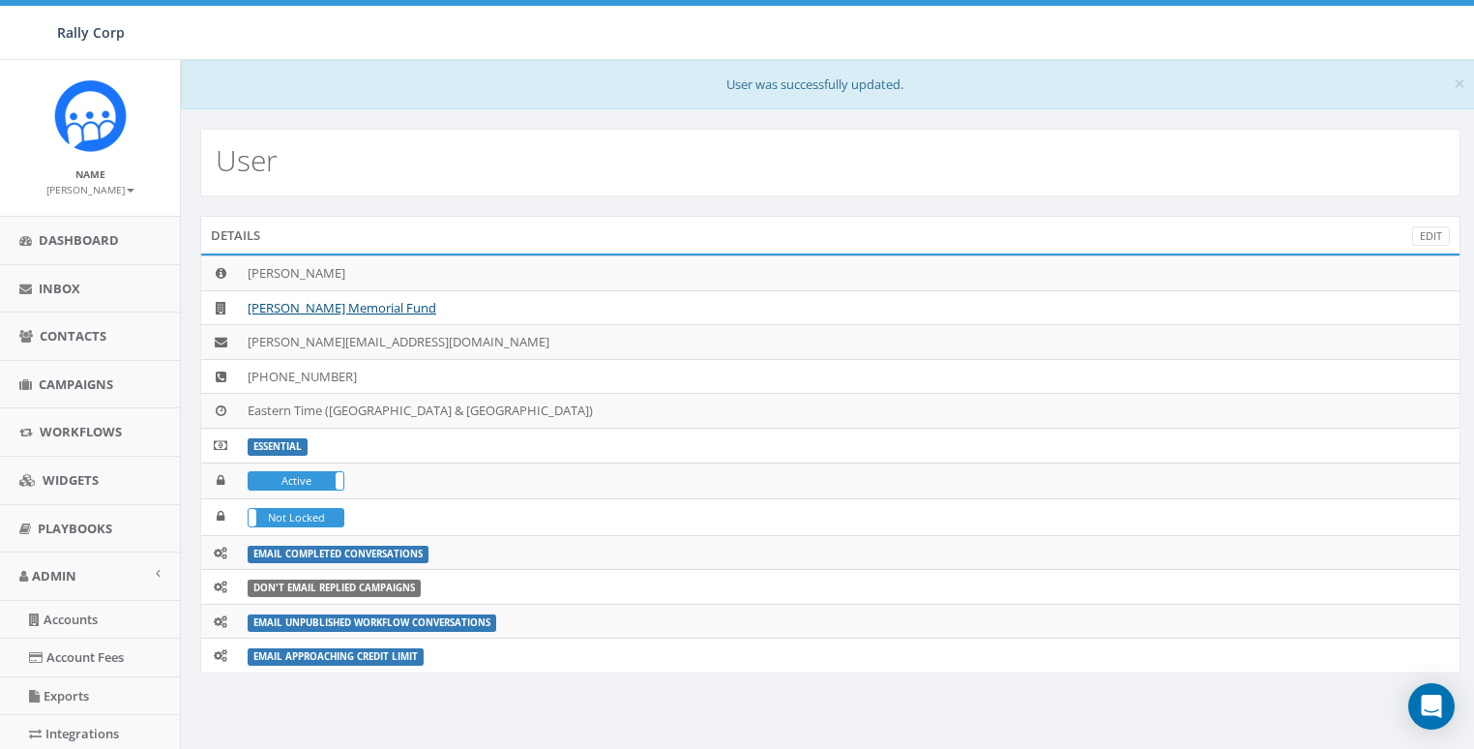 The height and width of the screenshot is (749, 1474). Describe the element at coordinates (334, 588) in the screenshot. I see `label: Don't Email Replied Campaigns` at that location.